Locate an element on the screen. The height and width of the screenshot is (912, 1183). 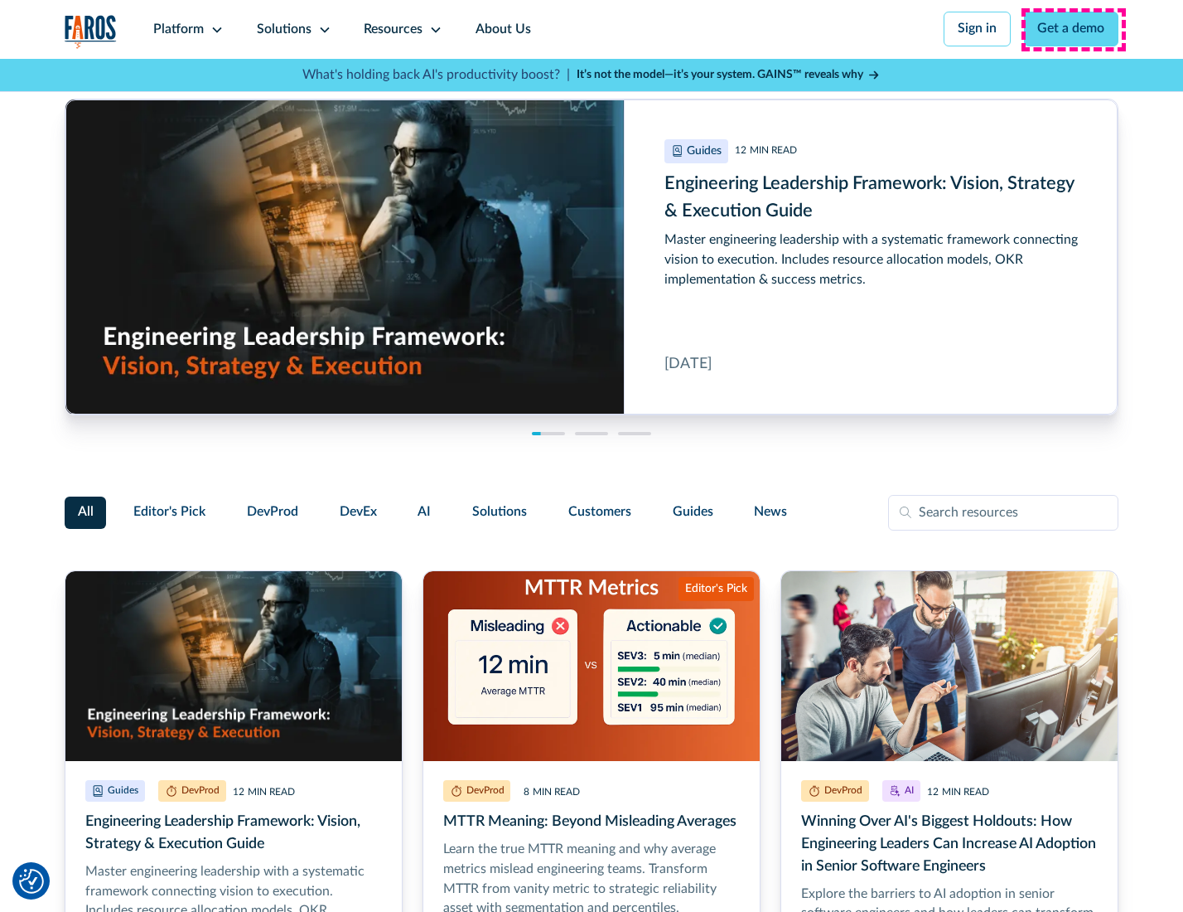
a: Engineering Leadership Framework: Vision, Strategy & Execution Guide is located at coordinates (592, 257).